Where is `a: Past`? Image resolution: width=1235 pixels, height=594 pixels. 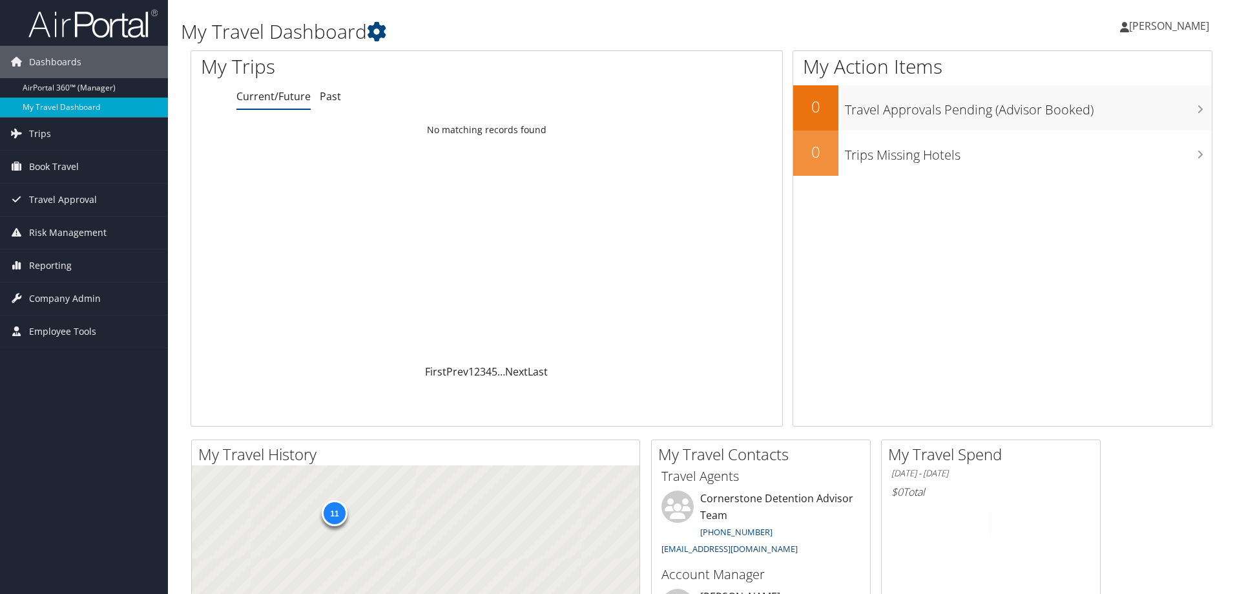 a: Past is located at coordinates (330, 96).